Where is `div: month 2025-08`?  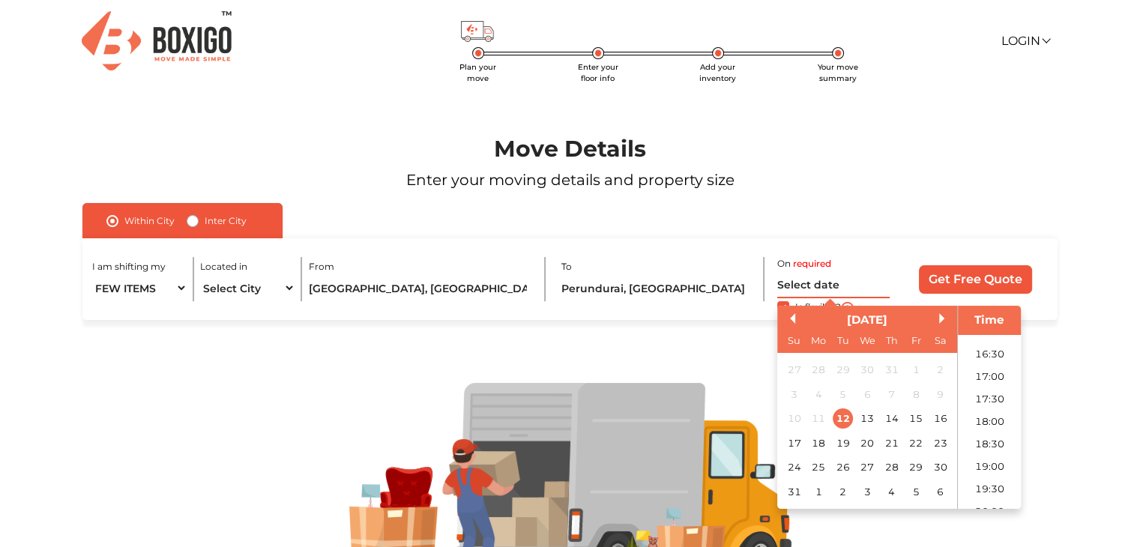
div: month 2025-08 is located at coordinates (866, 431).